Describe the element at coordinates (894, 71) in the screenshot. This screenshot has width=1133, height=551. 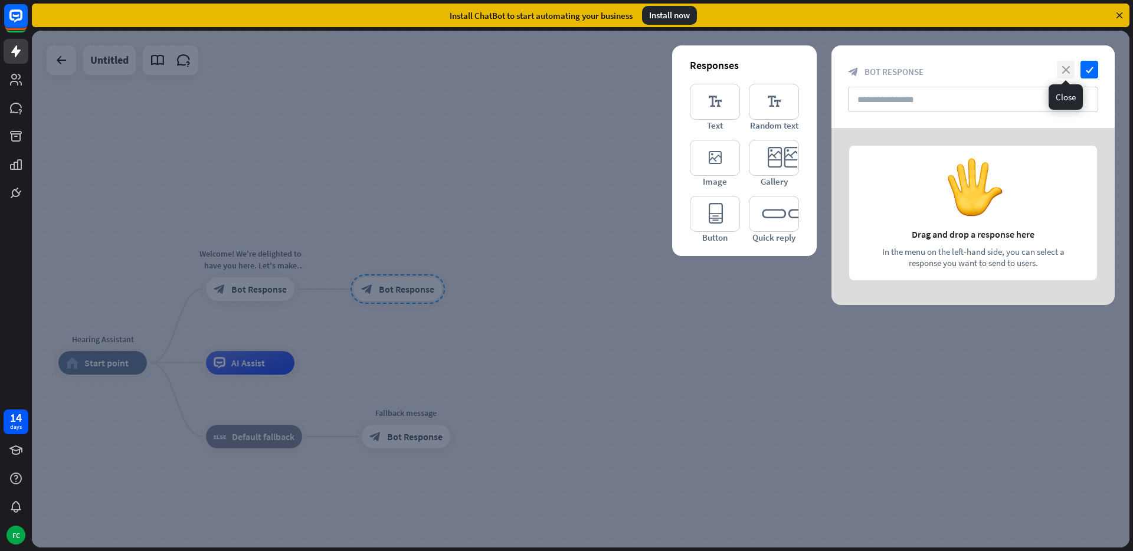
I see `span: Bot Response` at that location.